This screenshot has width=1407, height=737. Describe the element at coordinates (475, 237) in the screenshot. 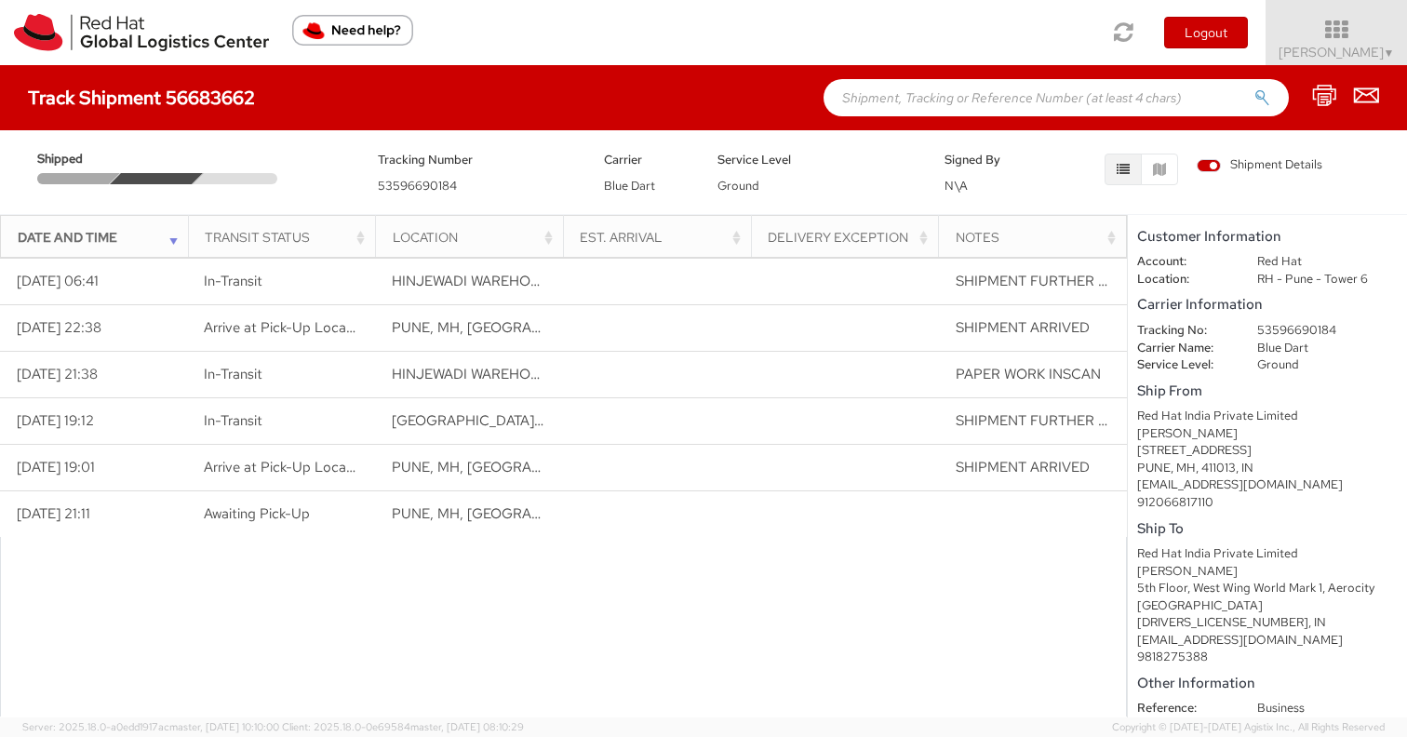

I see `div: Location` at that location.